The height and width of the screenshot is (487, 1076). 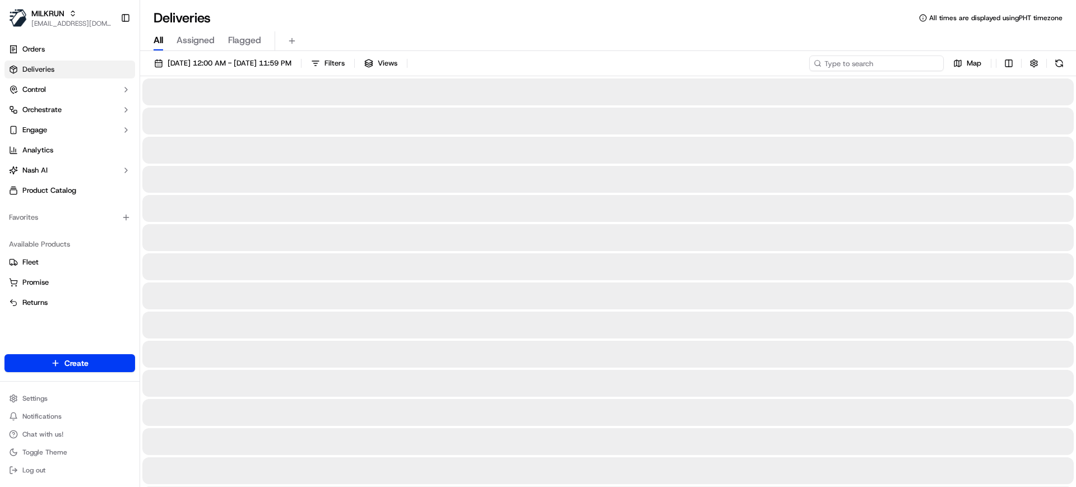 What do you see at coordinates (69, 110) in the screenshot?
I see `button: Orchestrate` at bounding box center [69, 110].